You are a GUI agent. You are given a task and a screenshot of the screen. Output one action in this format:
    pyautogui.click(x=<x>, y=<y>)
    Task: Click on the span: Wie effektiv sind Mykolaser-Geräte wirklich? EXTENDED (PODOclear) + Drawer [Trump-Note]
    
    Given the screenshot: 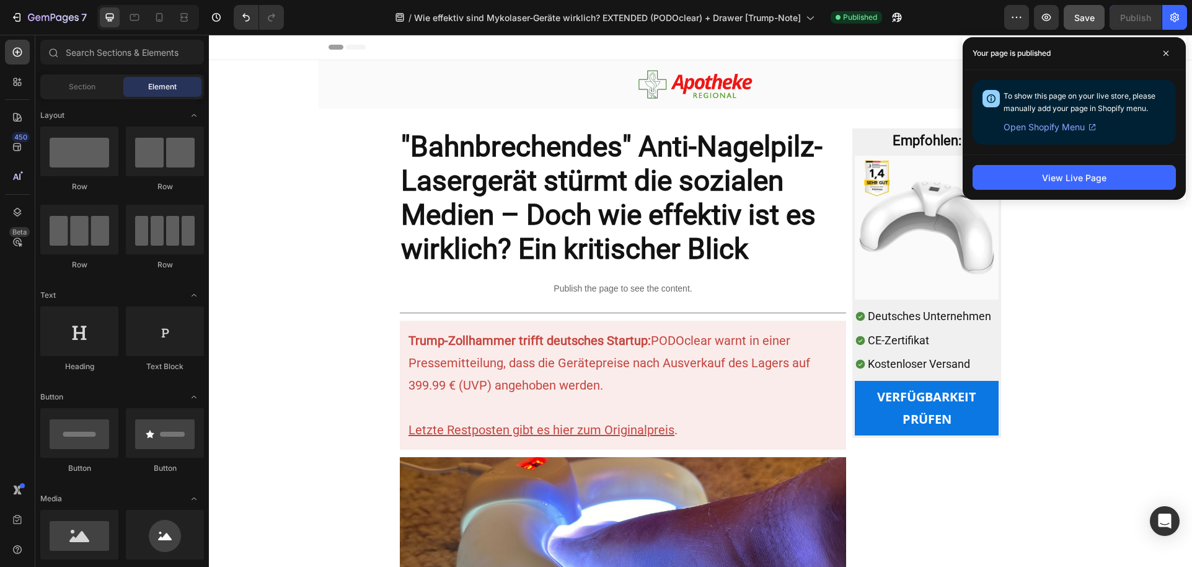 What is the action you would take?
    pyautogui.click(x=608, y=17)
    